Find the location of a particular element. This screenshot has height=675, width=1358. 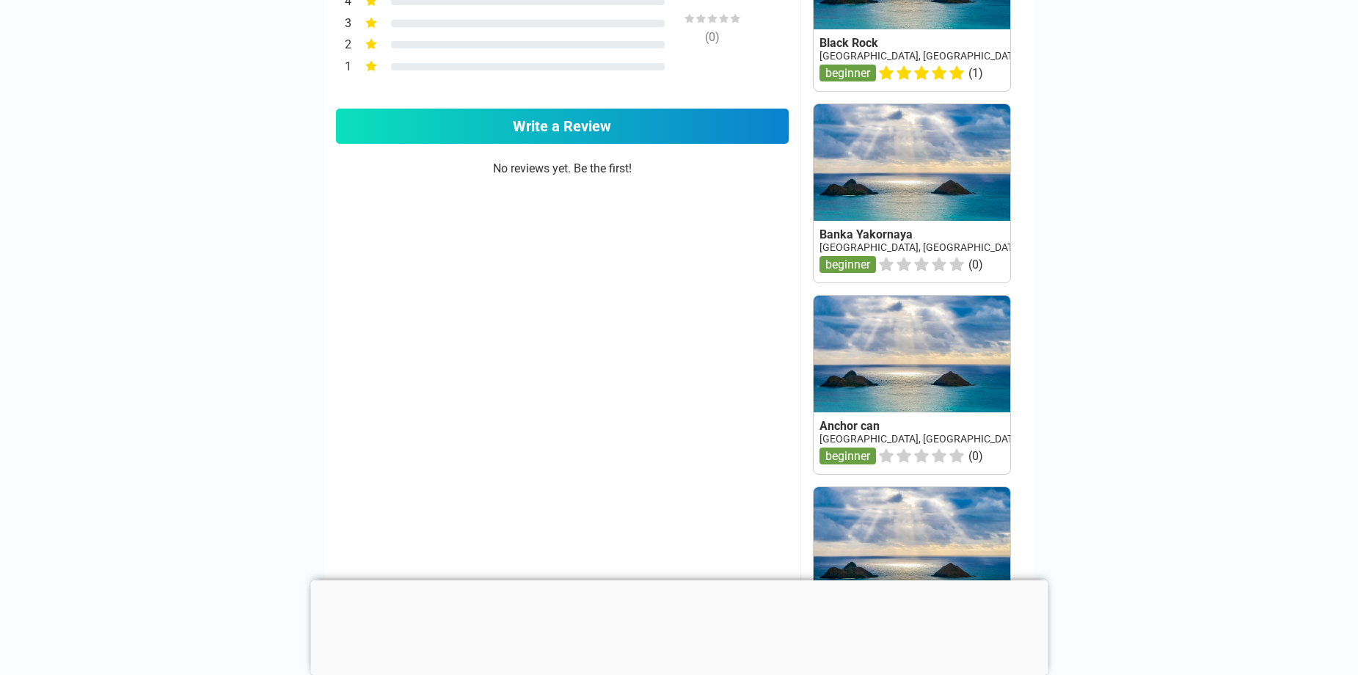

div: No reviews yet. Be the first! is located at coordinates (562, 205).